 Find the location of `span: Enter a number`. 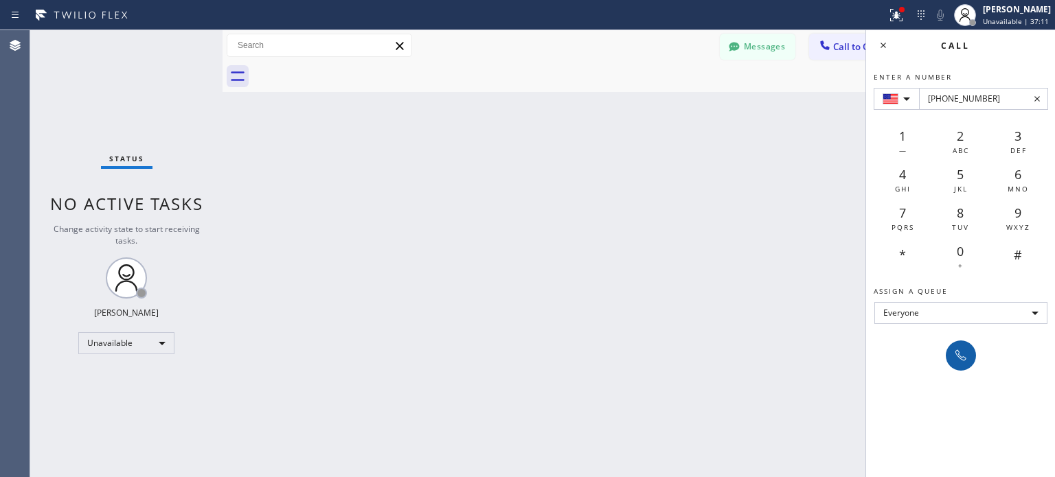

span: Enter a number is located at coordinates (913, 77).